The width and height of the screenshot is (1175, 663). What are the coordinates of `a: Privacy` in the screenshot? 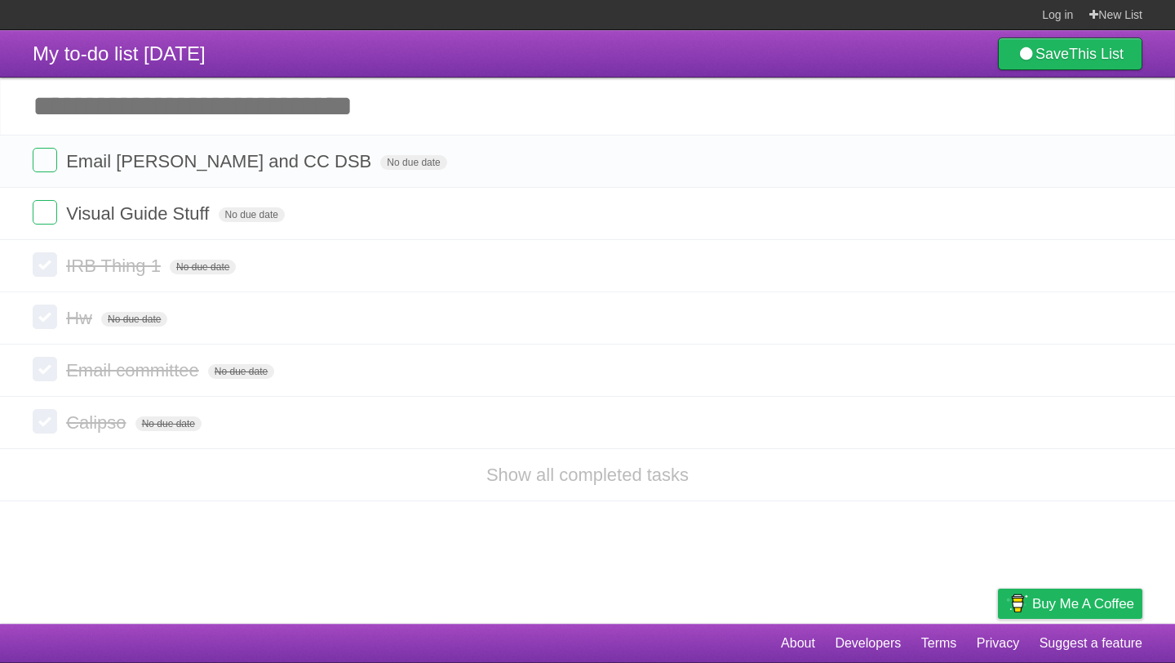 It's located at (998, 643).